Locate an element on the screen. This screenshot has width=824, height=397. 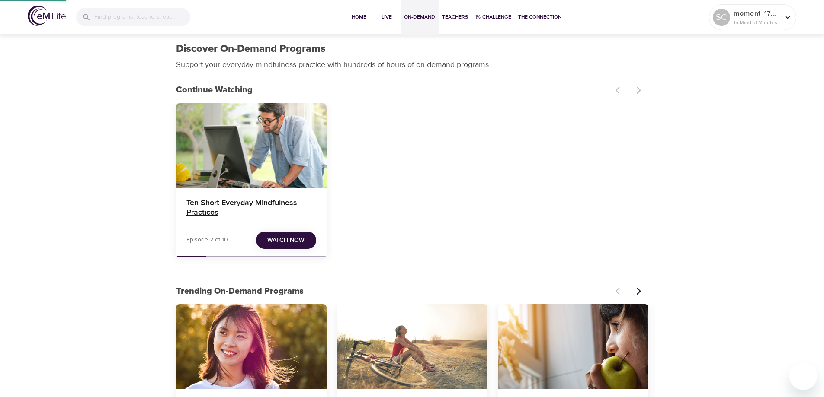
span: The Connection is located at coordinates (540, 17).